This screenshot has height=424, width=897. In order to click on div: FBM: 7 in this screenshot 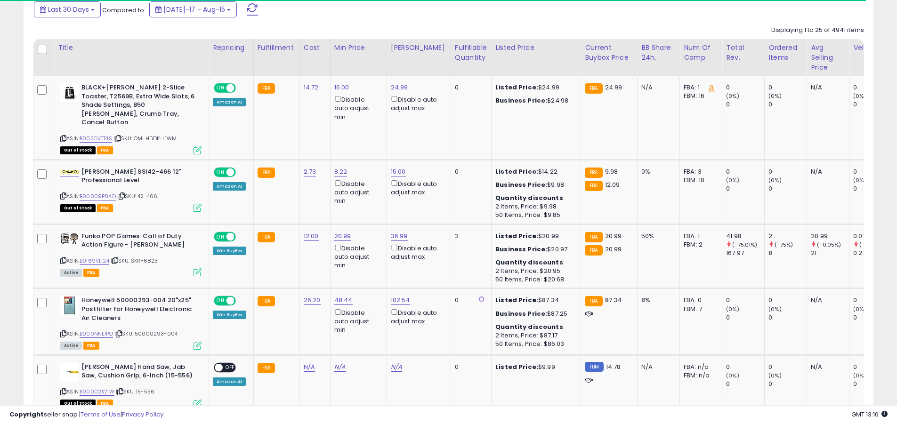, I will do `click(699, 309)`.